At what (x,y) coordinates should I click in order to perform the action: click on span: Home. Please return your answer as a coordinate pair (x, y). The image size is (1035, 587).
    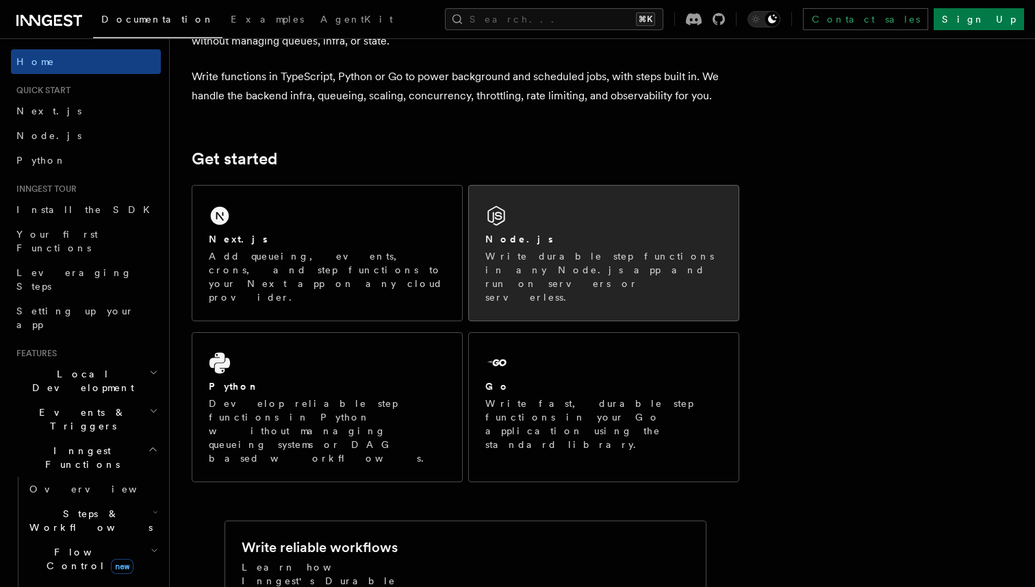
    Looking at the image, I should click on (36, 62).